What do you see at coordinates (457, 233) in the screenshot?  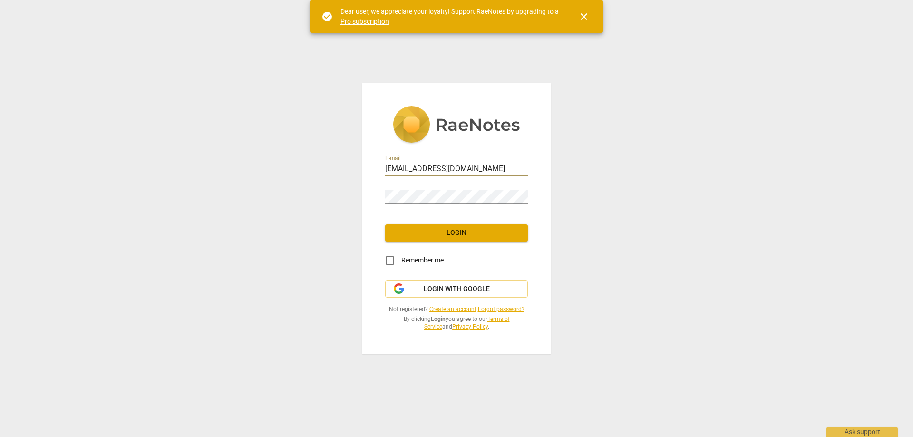 I see `span: Login` at bounding box center [457, 233].